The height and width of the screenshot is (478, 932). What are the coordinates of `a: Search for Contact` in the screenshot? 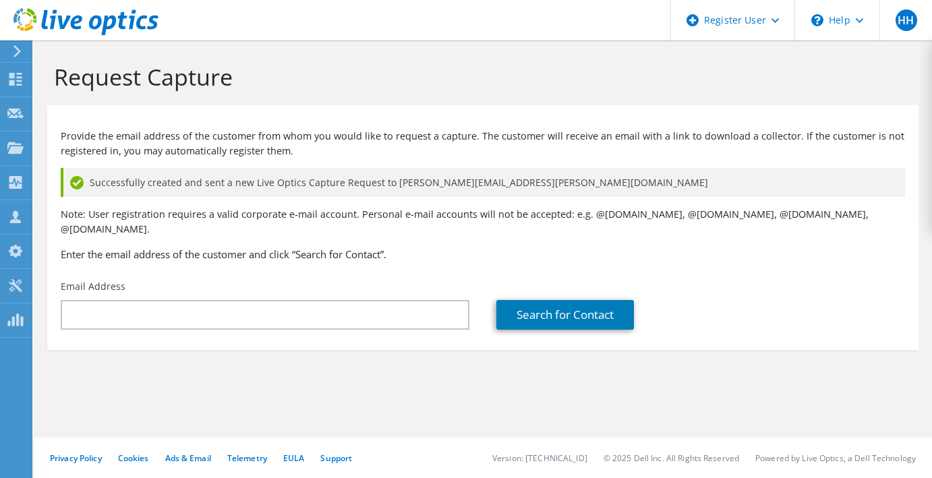 It's located at (565, 315).